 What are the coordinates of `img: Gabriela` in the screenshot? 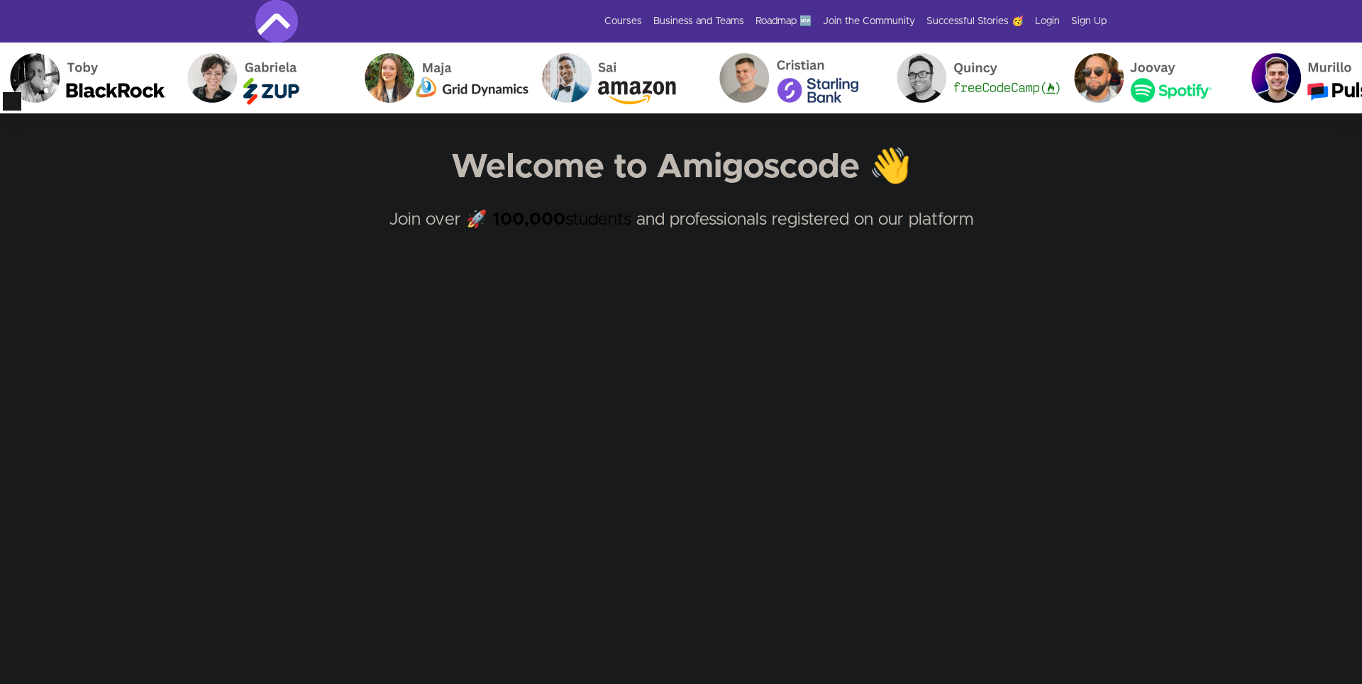 It's located at (266, 78).